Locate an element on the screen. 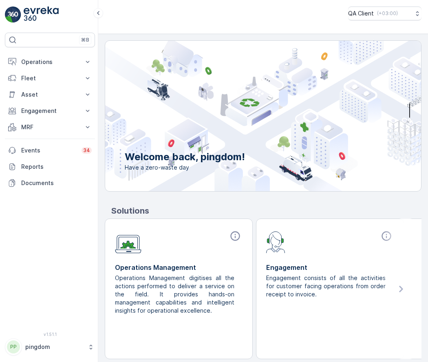 The height and width of the screenshot is (362, 428). p: pingdom is located at coordinates (54, 347).